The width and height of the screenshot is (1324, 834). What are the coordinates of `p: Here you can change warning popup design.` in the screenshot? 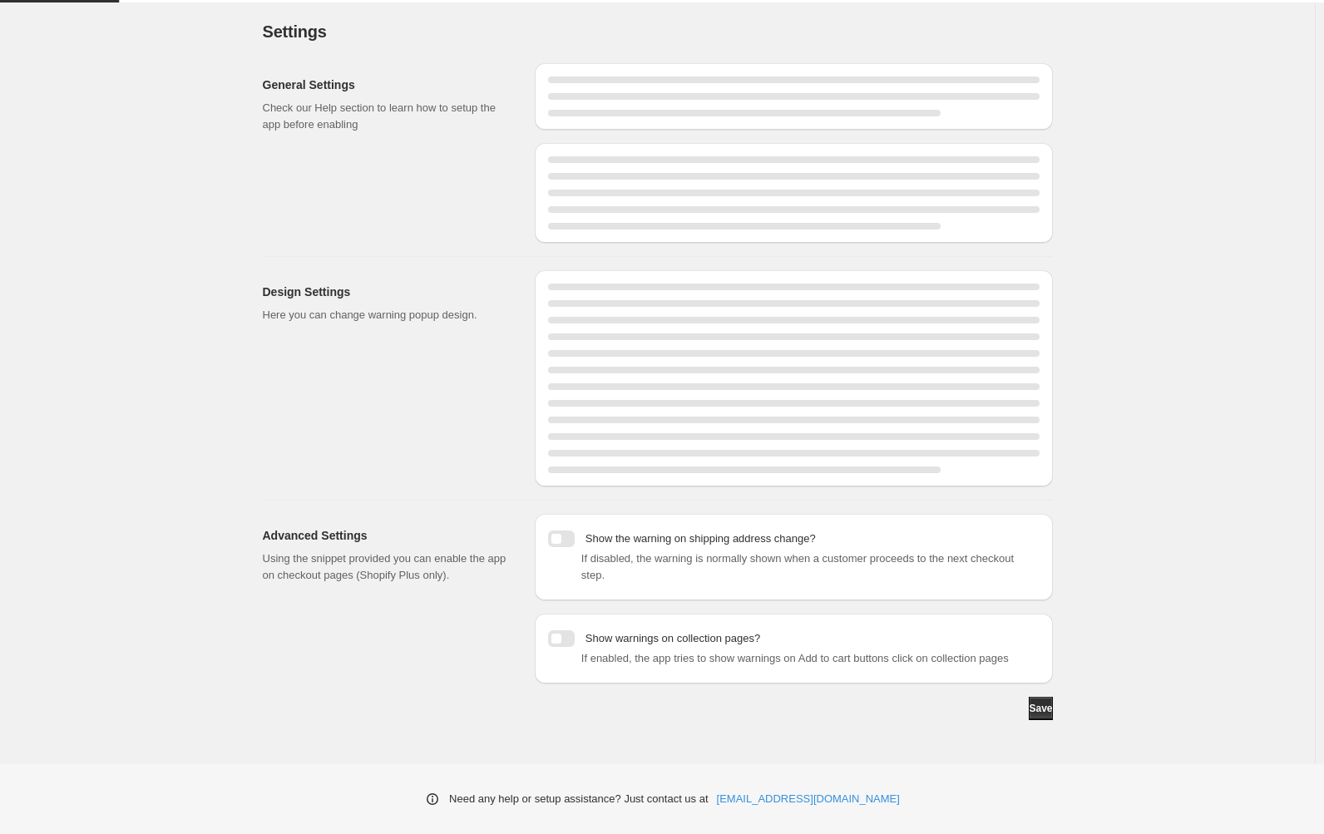 It's located at (385, 315).